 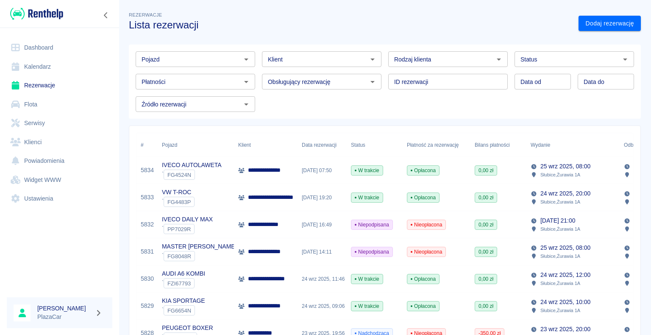 What do you see at coordinates (59, 85) in the screenshot?
I see `a: Rezerwacje` at bounding box center [59, 85].